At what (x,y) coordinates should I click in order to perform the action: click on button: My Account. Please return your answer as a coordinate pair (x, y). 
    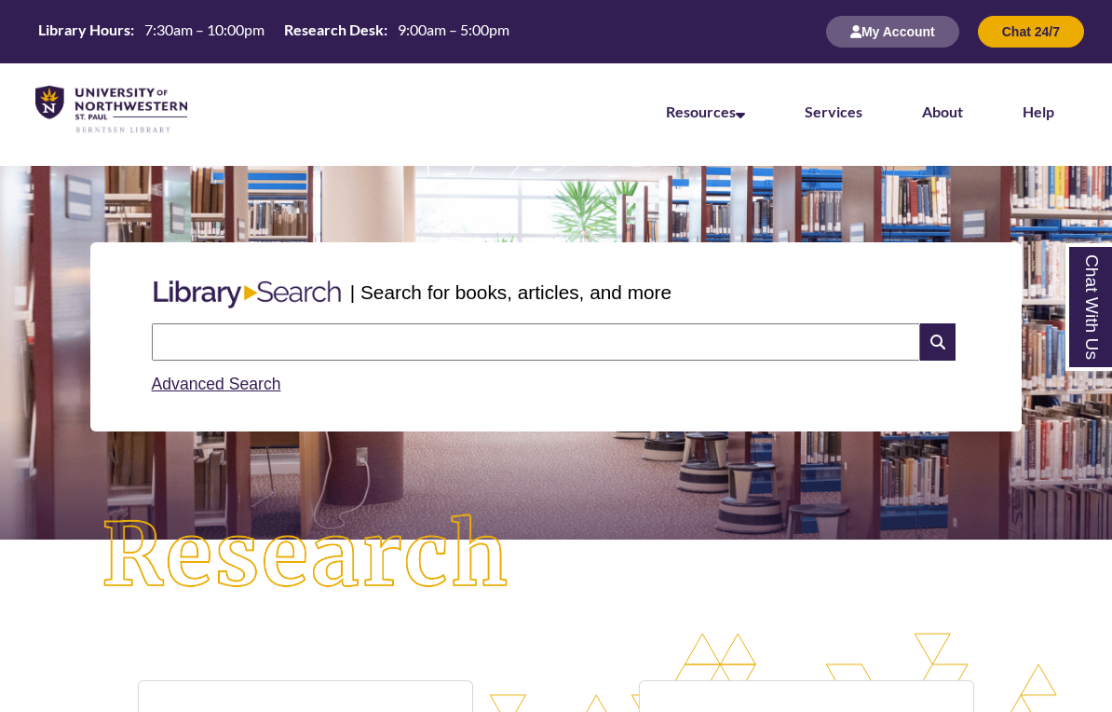
    Looking at the image, I should click on (893, 32).